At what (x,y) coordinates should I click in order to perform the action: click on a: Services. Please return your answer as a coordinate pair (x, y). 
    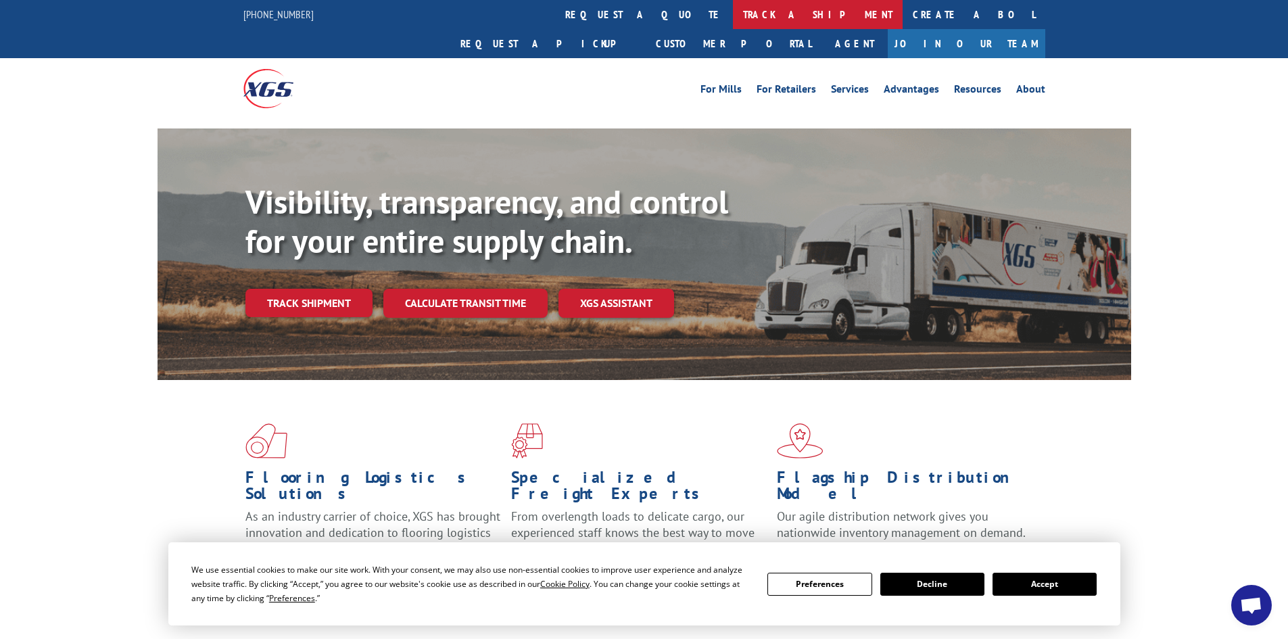
    Looking at the image, I should click on (850, 91).